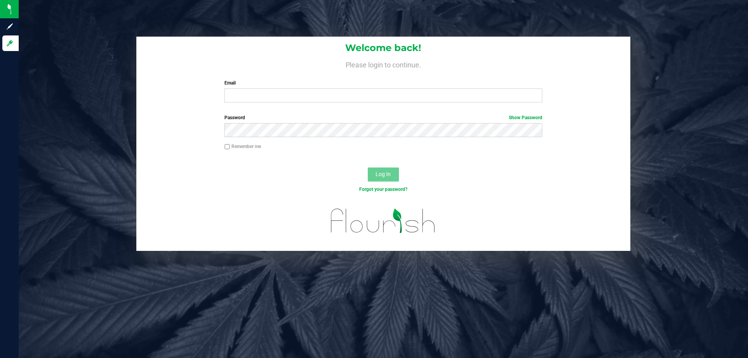 The height and width of the screenshot is (358, 748). I want to click on a: Forgot your password?, so click(383, 189).